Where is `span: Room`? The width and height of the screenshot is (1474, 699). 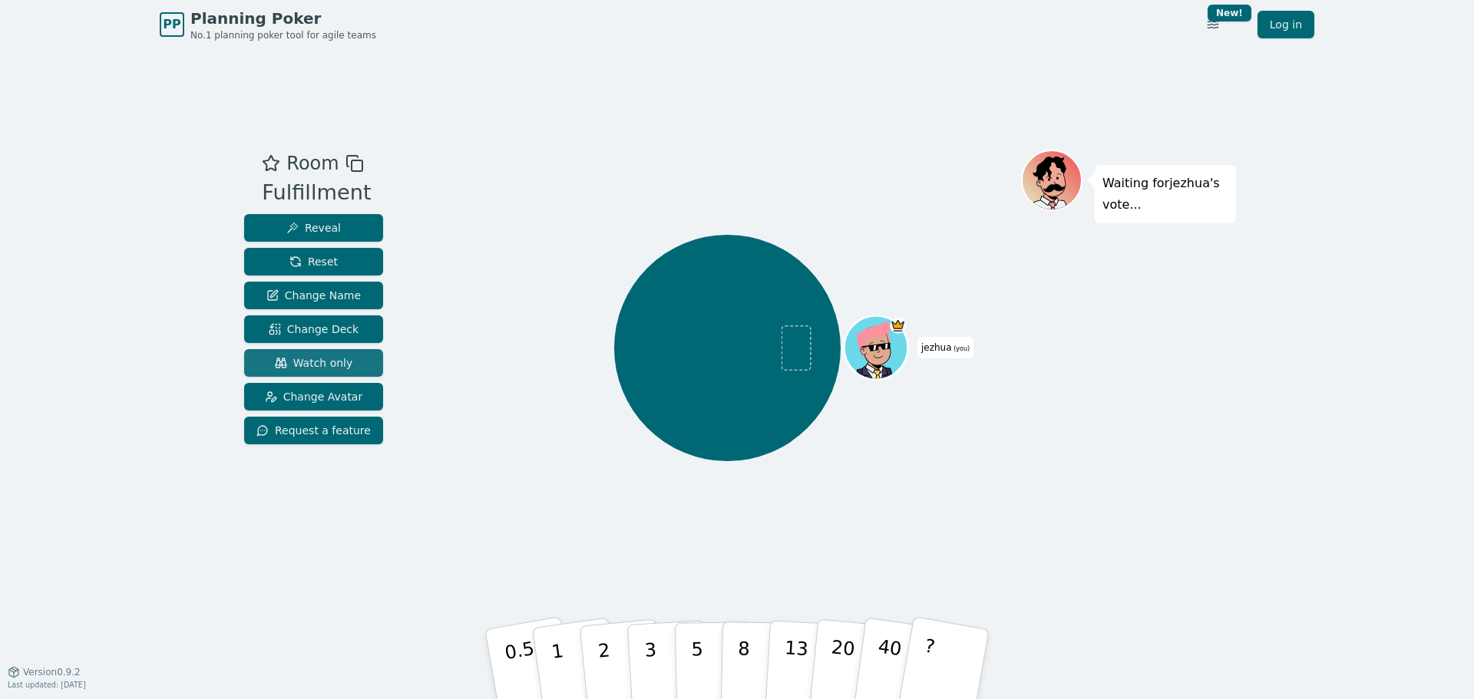 span: Room is located at coordinates (312, 164).